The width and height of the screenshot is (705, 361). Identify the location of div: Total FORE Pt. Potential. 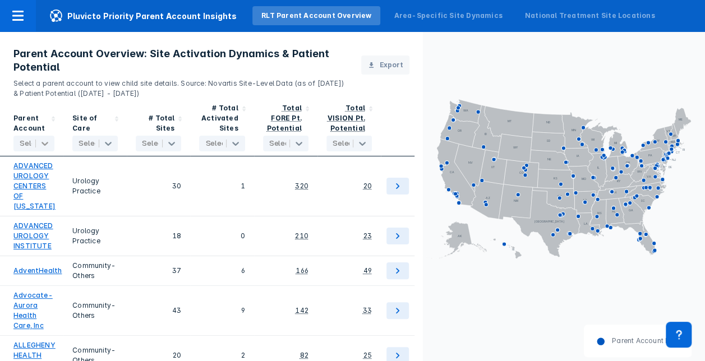
(284, 118).